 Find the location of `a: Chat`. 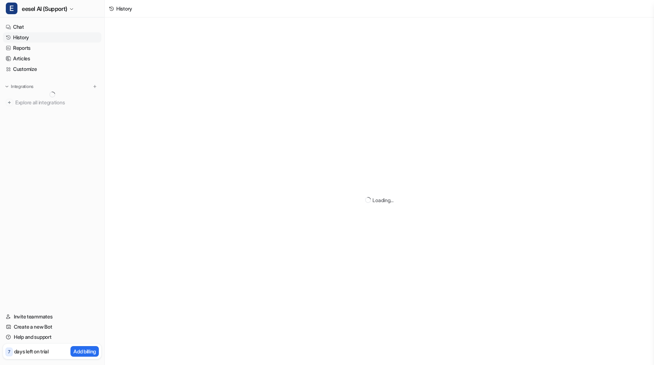

a: Chat is located at coordinates (52, 27).